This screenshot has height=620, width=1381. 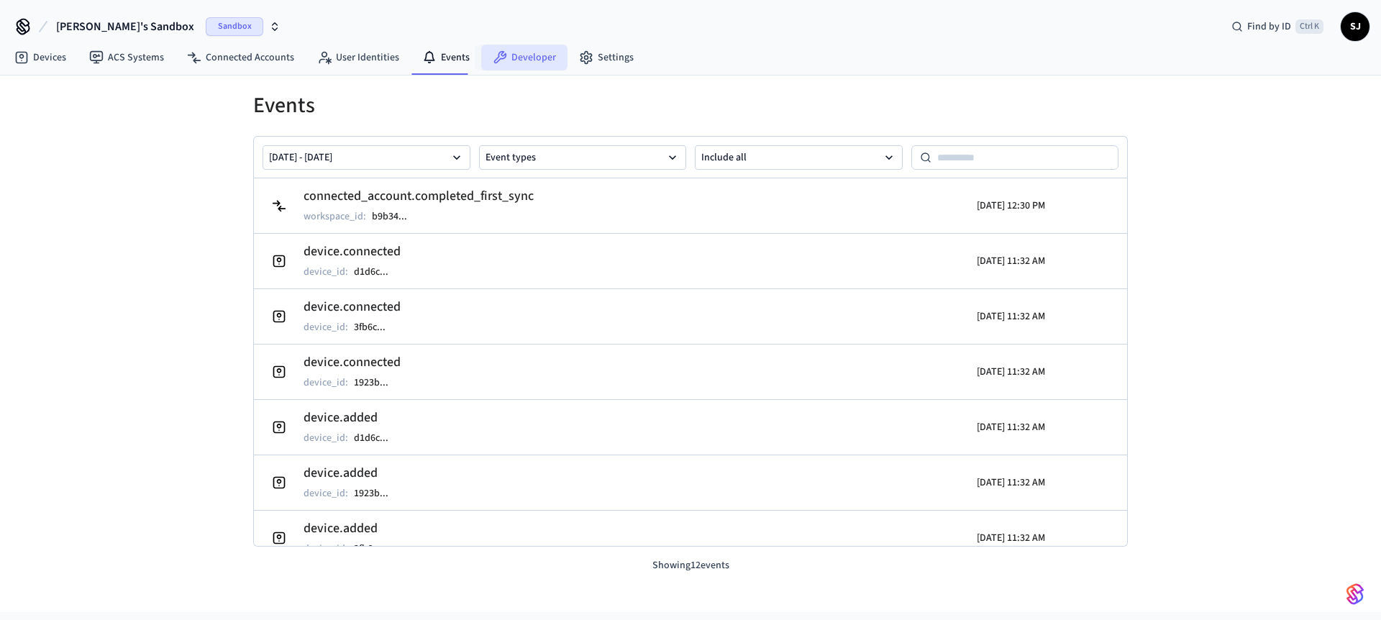 What do you see at coordinates (358, 58) in the screenshot?
I see `a: User Identities` at bounding box center [358, 58].